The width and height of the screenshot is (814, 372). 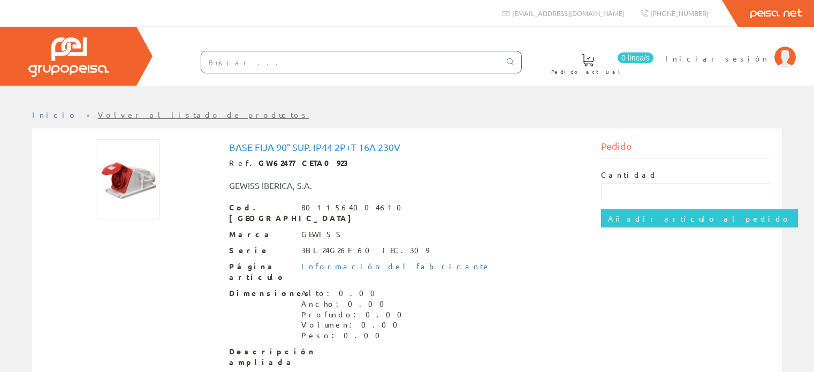 I want to click on img: Foto artículo Base Fija 90° Sup. IP44 2P+T 16A 230V (120.39473684211x150), so click(x=128, y=179).